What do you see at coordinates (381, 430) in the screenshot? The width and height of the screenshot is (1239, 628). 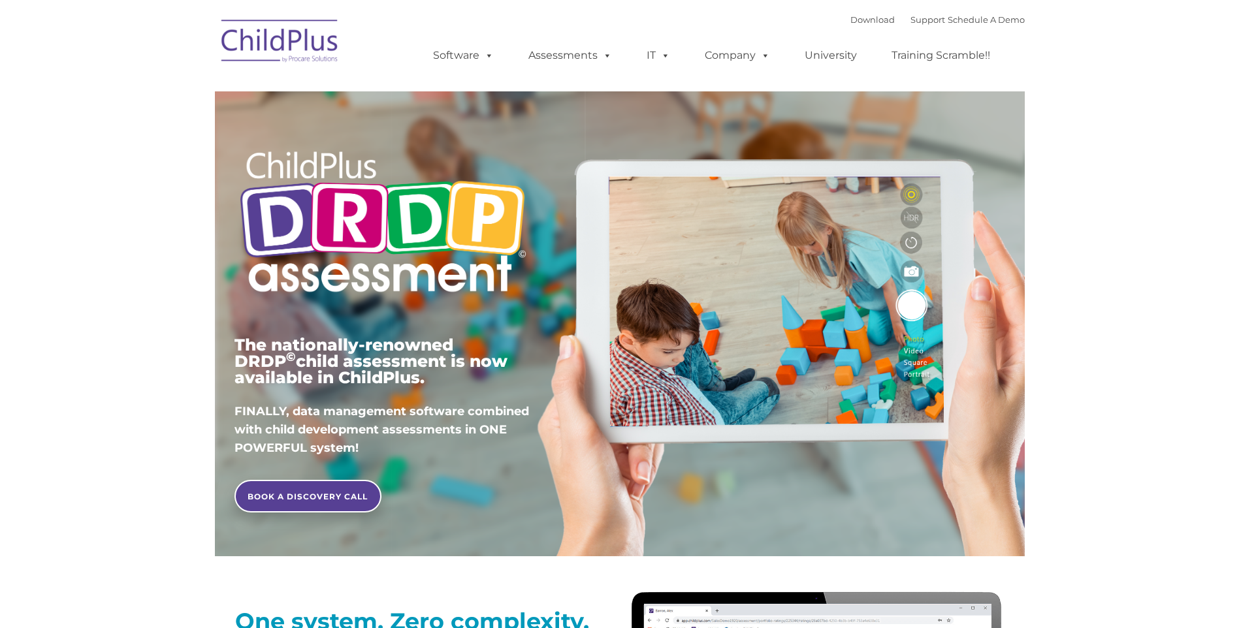 I see `span: FINALLY, data management software combined with child development assessments in ONE POWERFUL sys...` at bounding box center [381, 430].